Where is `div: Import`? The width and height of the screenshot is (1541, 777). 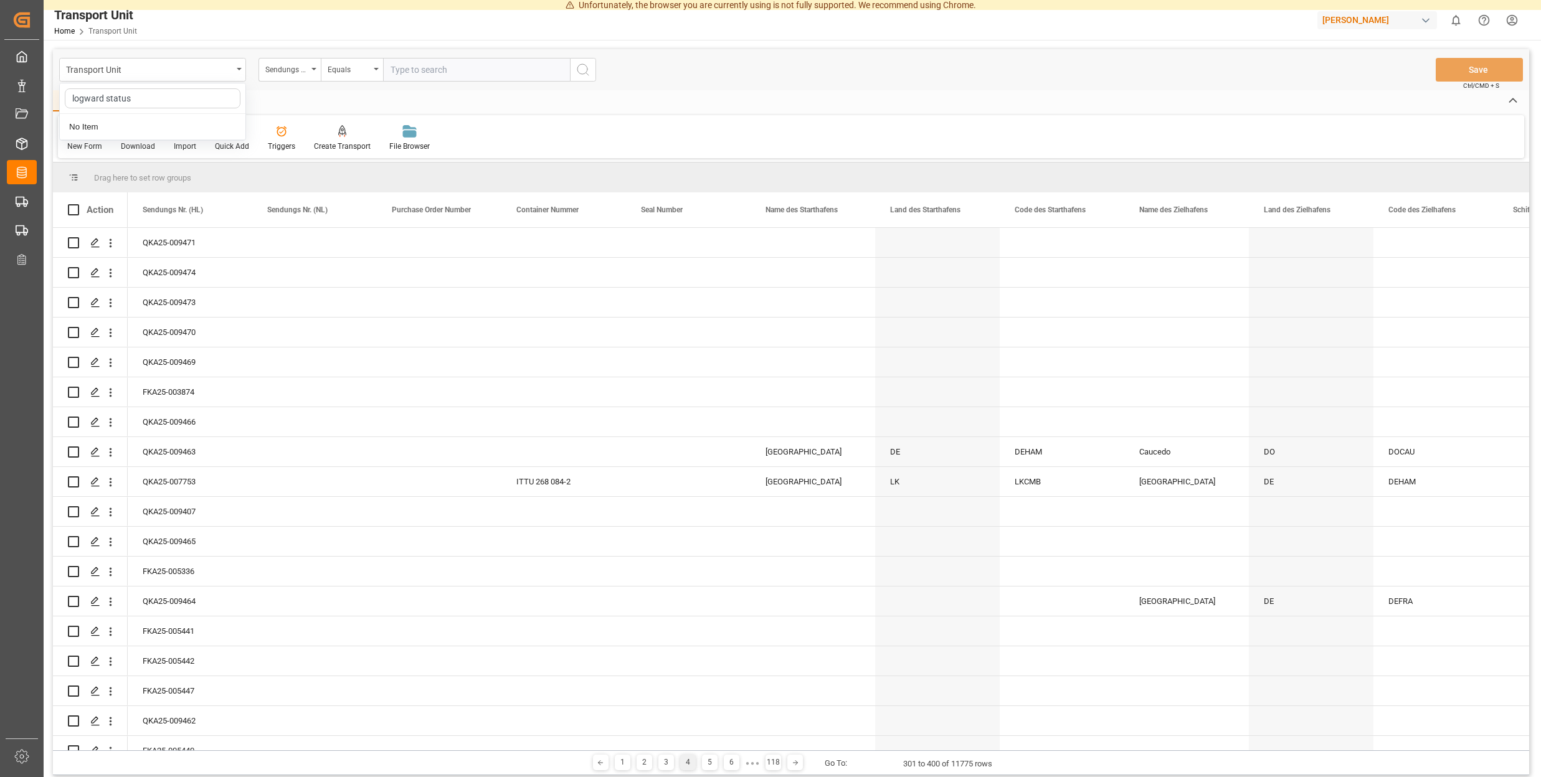 div: Import is located at coordinates (185, 146).